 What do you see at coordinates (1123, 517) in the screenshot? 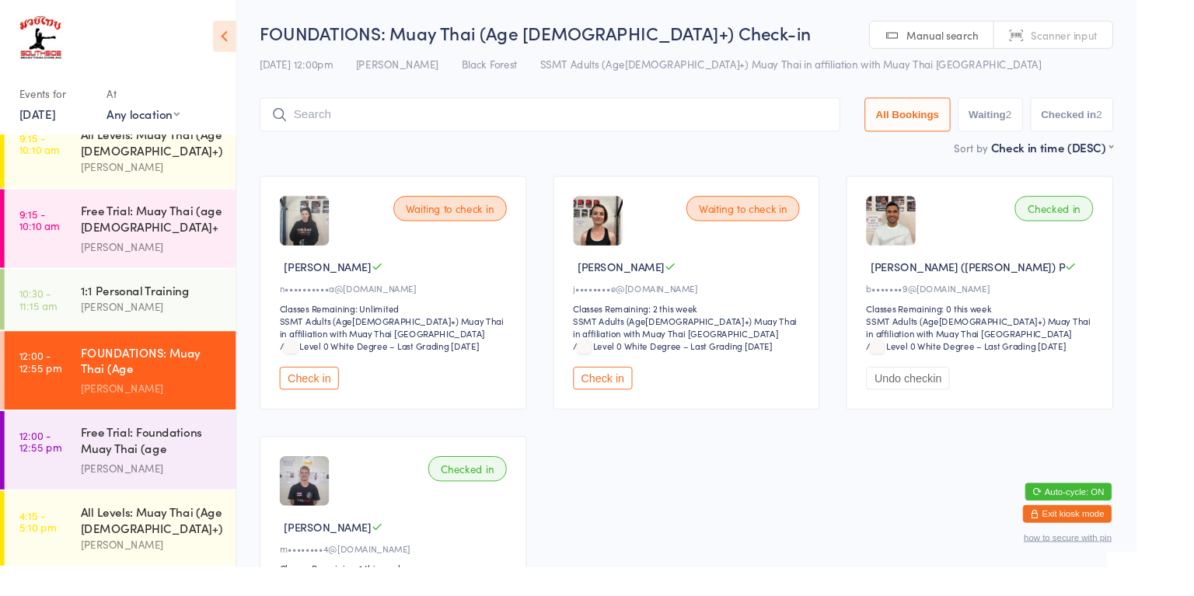
I see `button: Auto-cycle: ON` at bounding box center [1123, 517].